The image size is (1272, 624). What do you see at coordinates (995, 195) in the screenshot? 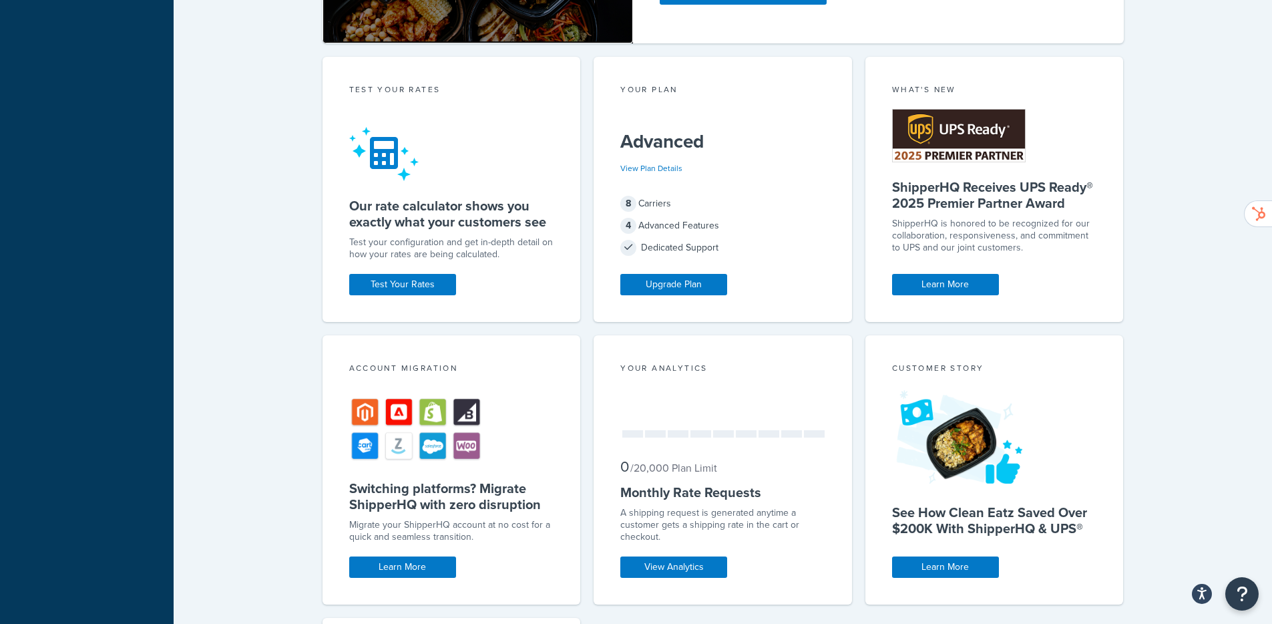
I see `h5: ShipperHQ Receives UPS Ready® 2025 Premier Partner Award` at bounding box center [995, 195].